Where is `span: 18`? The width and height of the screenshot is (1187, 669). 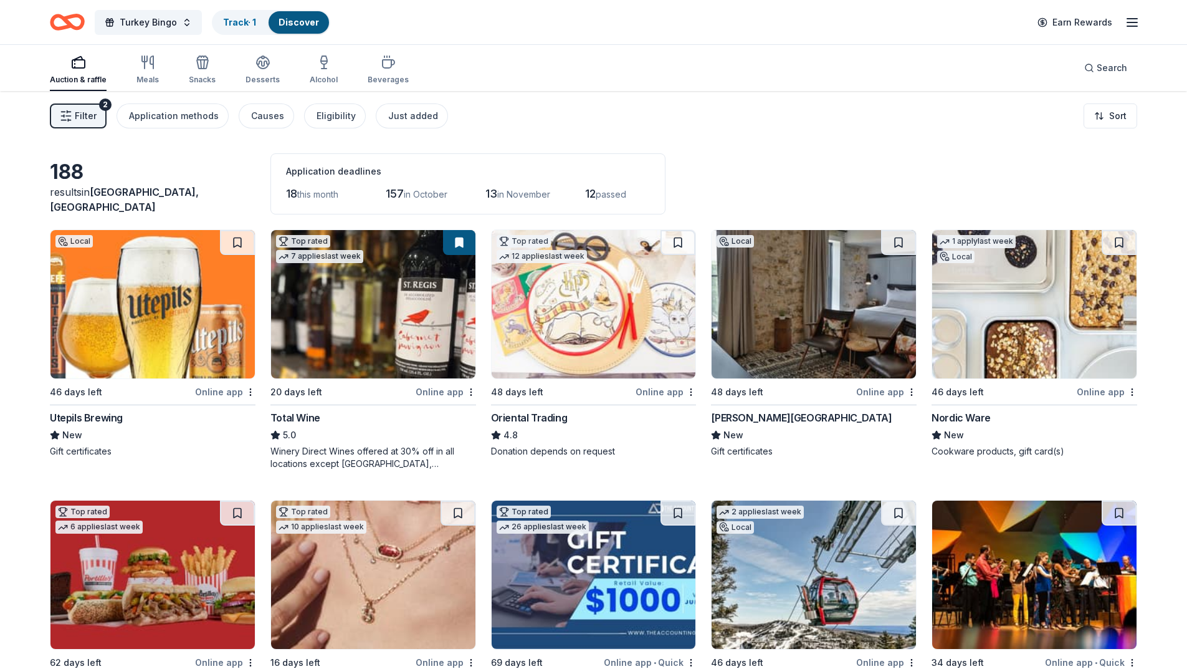 span: 18 is located at coordinates (292, 193).